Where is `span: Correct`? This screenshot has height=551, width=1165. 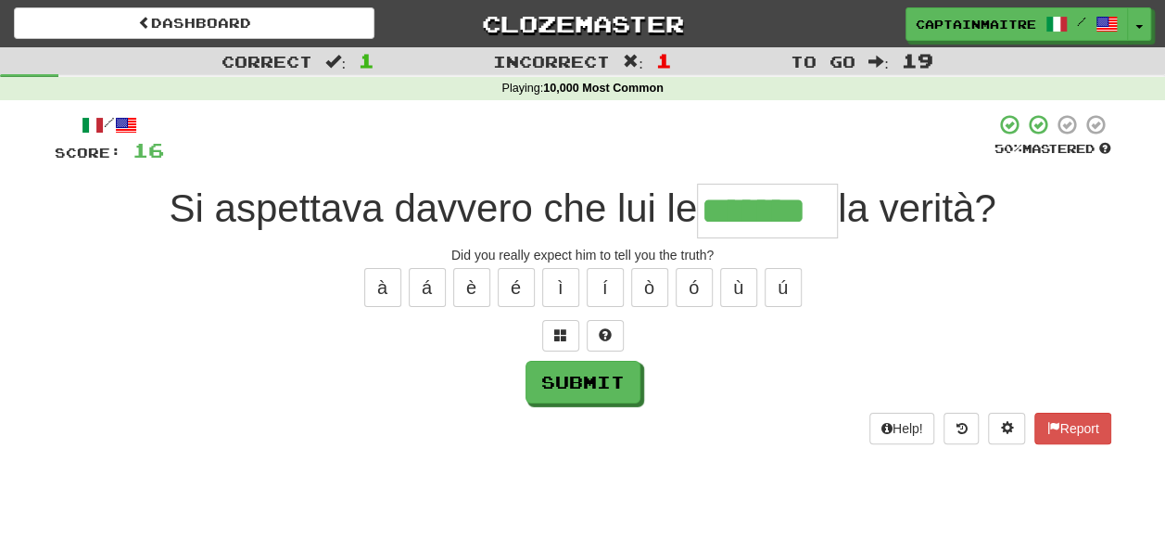 span: Correct is located at coordinates (267, 61).